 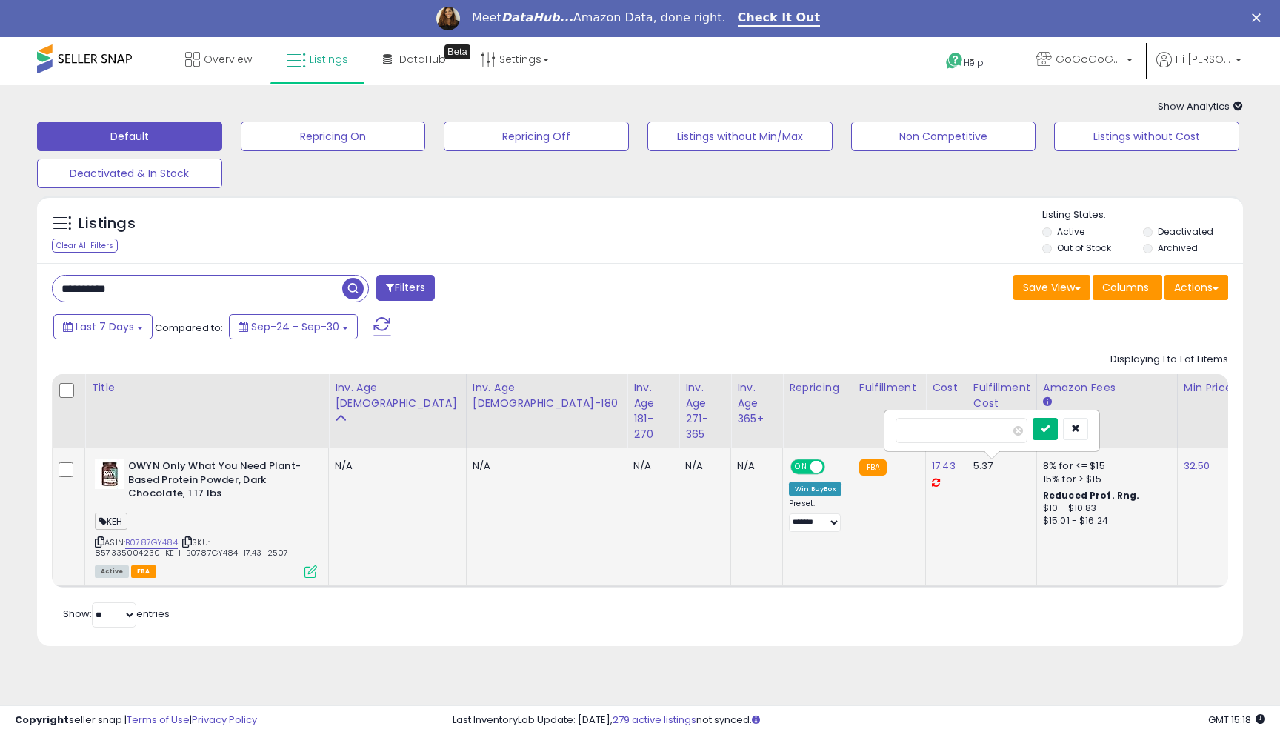 I want to click on button: Repricing On, so click(x=333, y=136).